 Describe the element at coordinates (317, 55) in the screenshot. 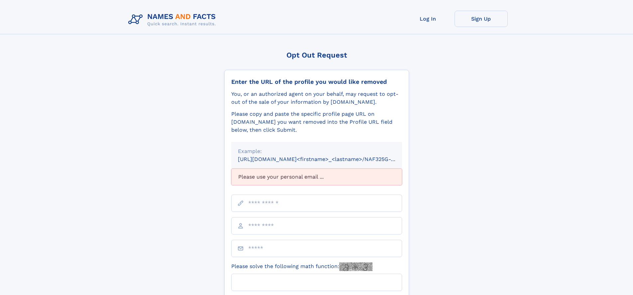

I see `div: Opt Out Request` at that location.